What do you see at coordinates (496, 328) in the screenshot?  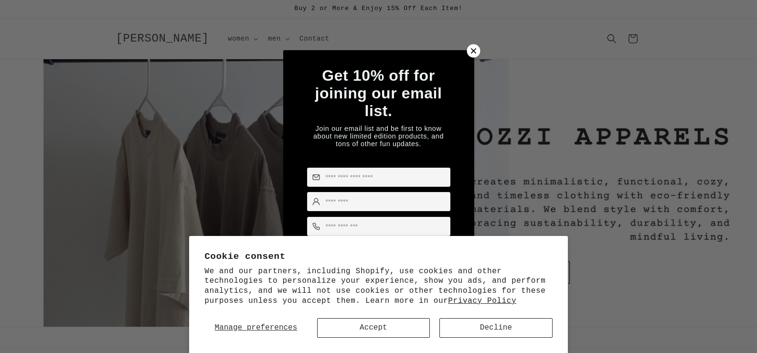 I see `button: Decline` at bounding box center [496, 328].